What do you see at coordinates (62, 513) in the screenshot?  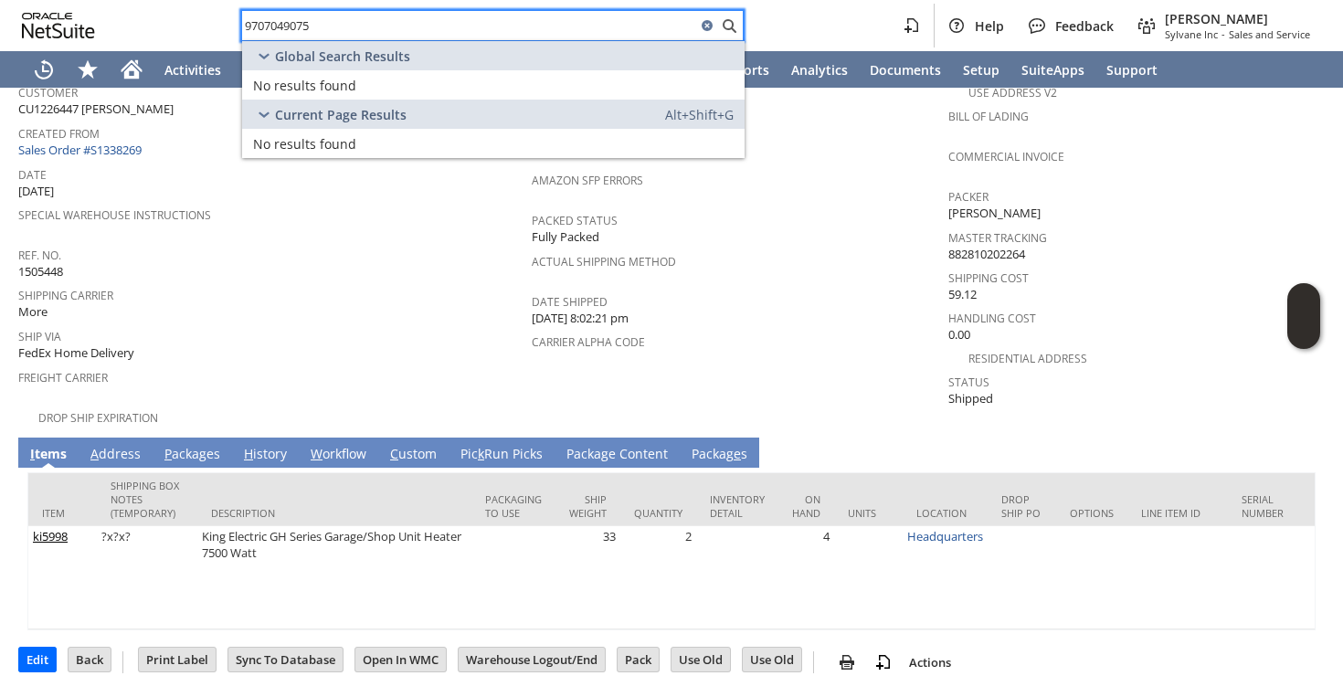 I see `div: Item` at bounding box center [62, 513].